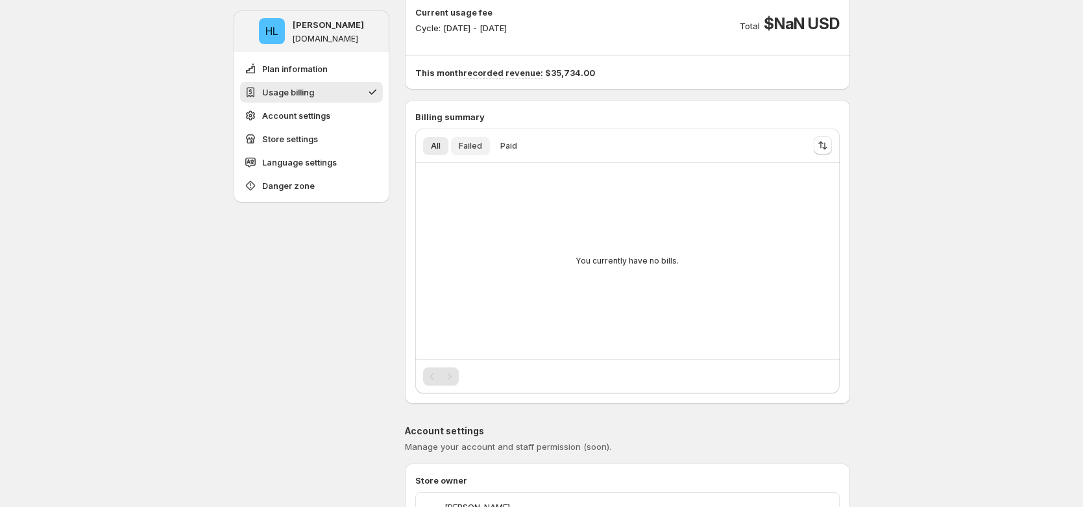  What do you see at coordinates (823, 145) in the screenshot?
I see `button: Sort the results` at bounding box center [823, 145].